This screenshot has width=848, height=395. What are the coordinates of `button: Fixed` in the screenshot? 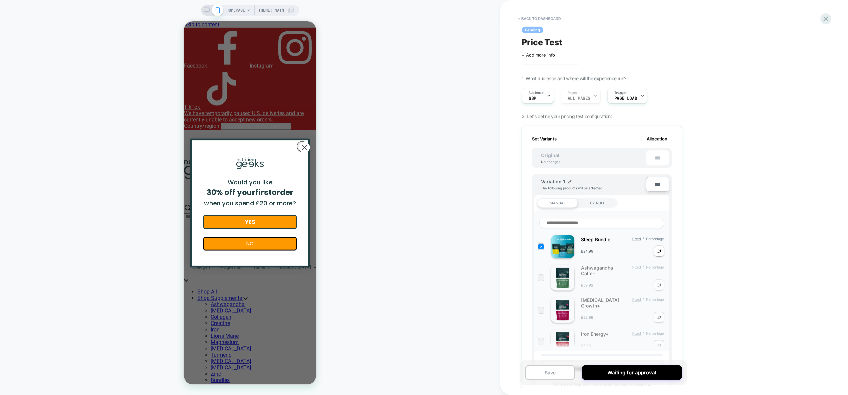 It's located at (636, 239).